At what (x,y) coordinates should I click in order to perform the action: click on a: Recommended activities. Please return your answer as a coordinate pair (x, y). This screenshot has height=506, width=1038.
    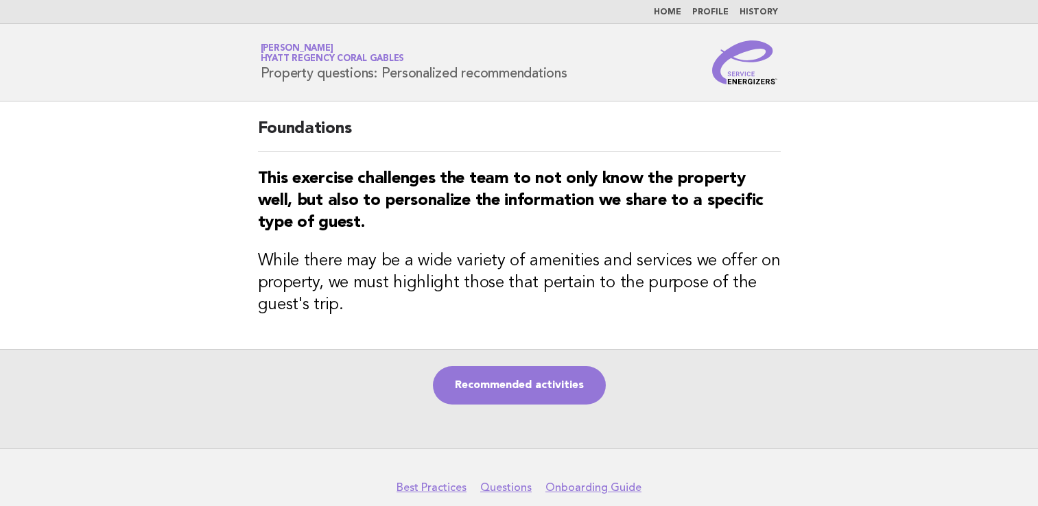
    Looking at the image, I should click on (519, 385).